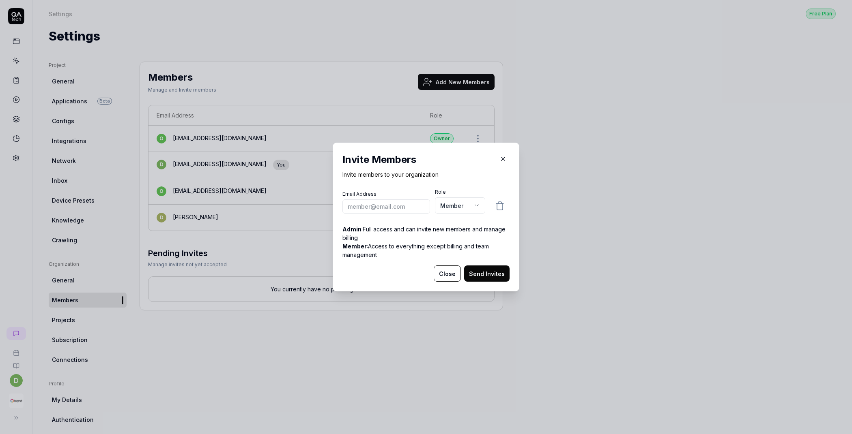 This screenshot has width=852, height=434. What do you see at coordinates (354, 246) in the screenshot?
I see `strong: Member` at bounding box center [354, 246].